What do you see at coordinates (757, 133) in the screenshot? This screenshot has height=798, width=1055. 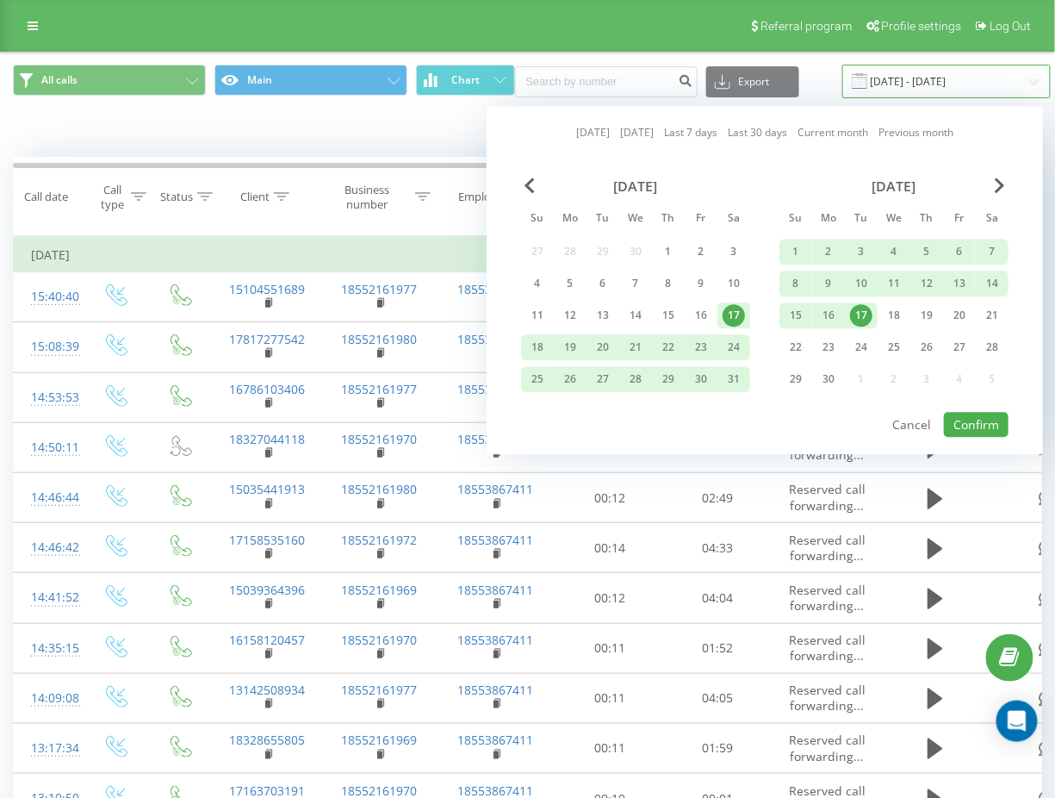 I see `a: Last 30 days` at bounding box center [757, 133].